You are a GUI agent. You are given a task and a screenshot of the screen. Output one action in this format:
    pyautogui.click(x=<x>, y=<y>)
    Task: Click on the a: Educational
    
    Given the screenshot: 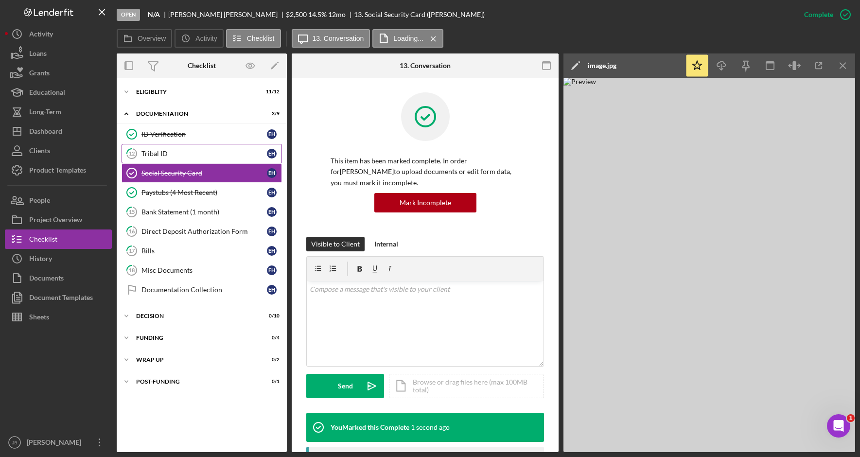 What is the action you would take?
    pyautogui.click(x=58, y=92)
    